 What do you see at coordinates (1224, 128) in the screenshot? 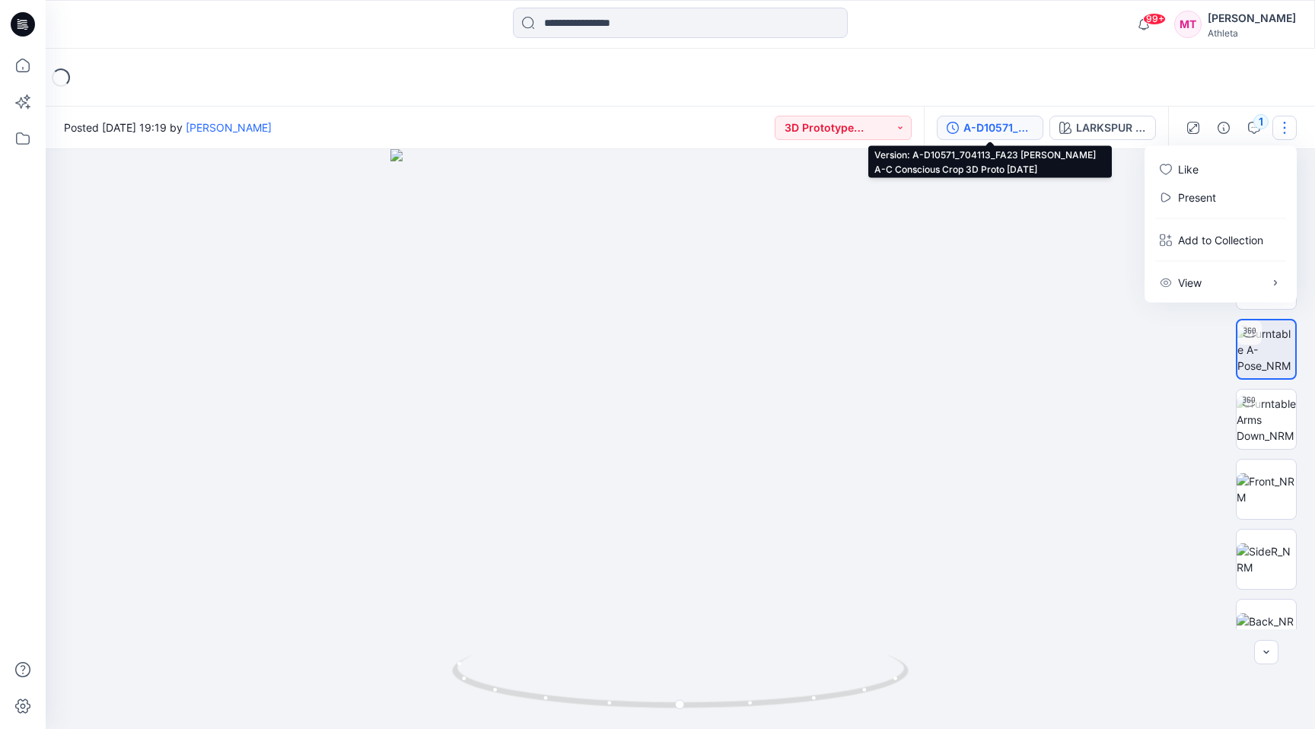
I see `button: Details` at bounding box center [1224, 128].